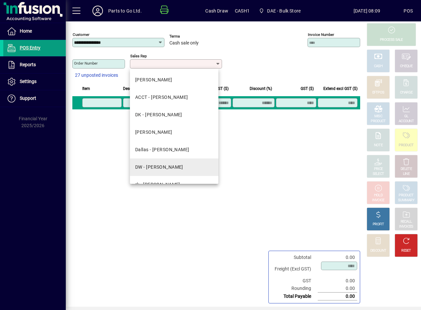  I want to click on span: Terms, so click(189, 36).